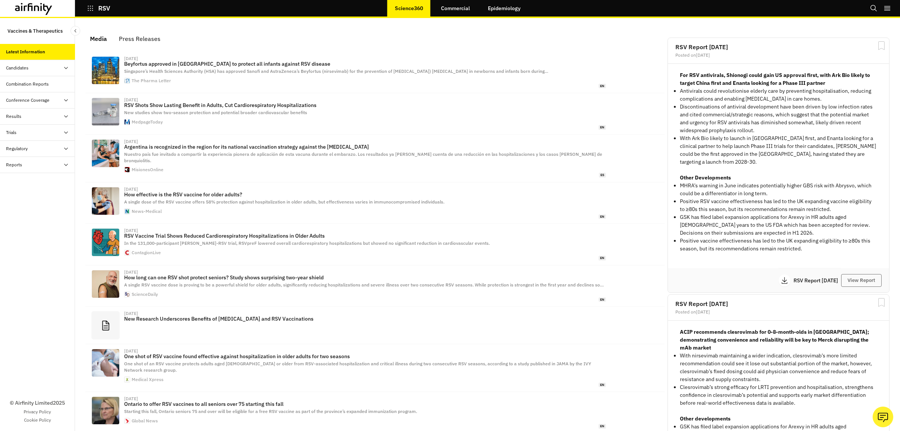  What do you see at coordinates (862, 280) in the screenshot?
I see `button: View Report` at bounding box center [862, 280].